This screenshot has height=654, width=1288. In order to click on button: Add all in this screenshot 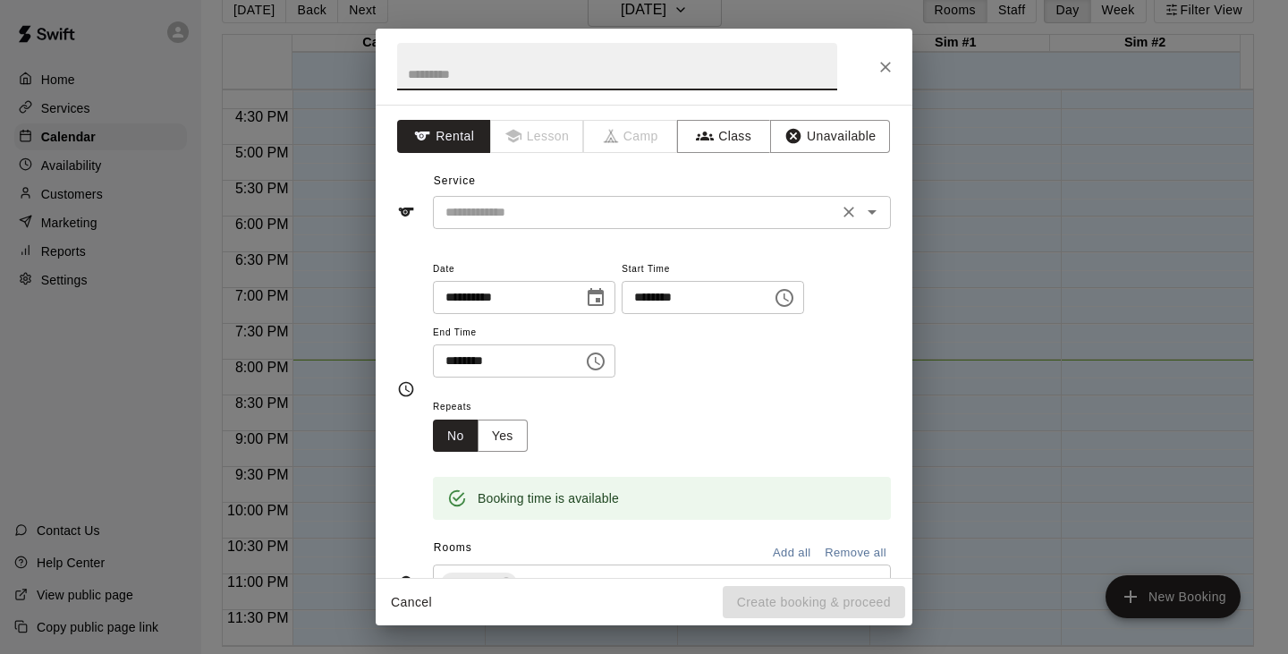, I will do `click(792, 553)`.